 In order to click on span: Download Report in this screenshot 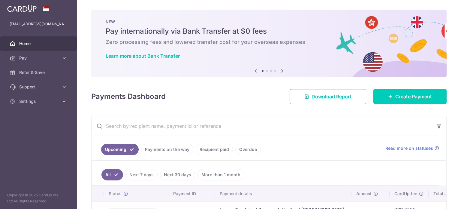, I will do `click(332, 96)`.